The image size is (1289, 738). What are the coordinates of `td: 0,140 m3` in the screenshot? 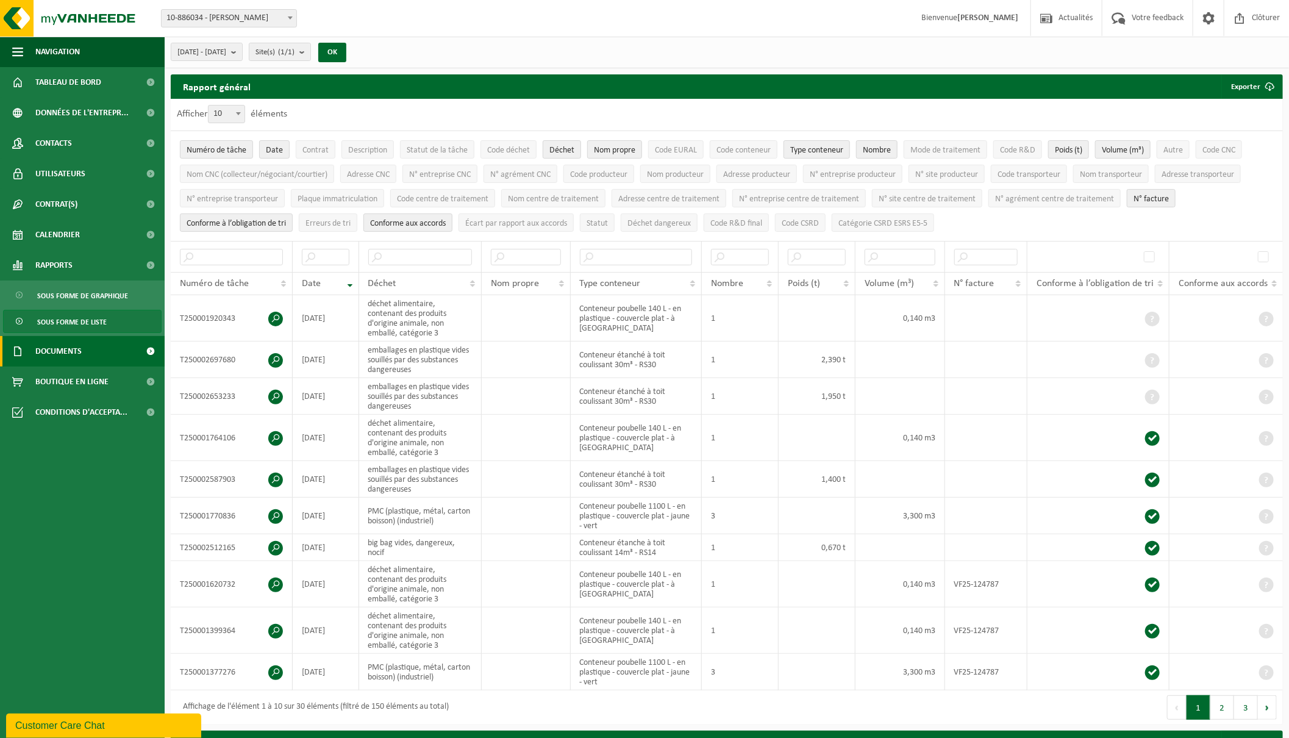 It's located at (900, 584).